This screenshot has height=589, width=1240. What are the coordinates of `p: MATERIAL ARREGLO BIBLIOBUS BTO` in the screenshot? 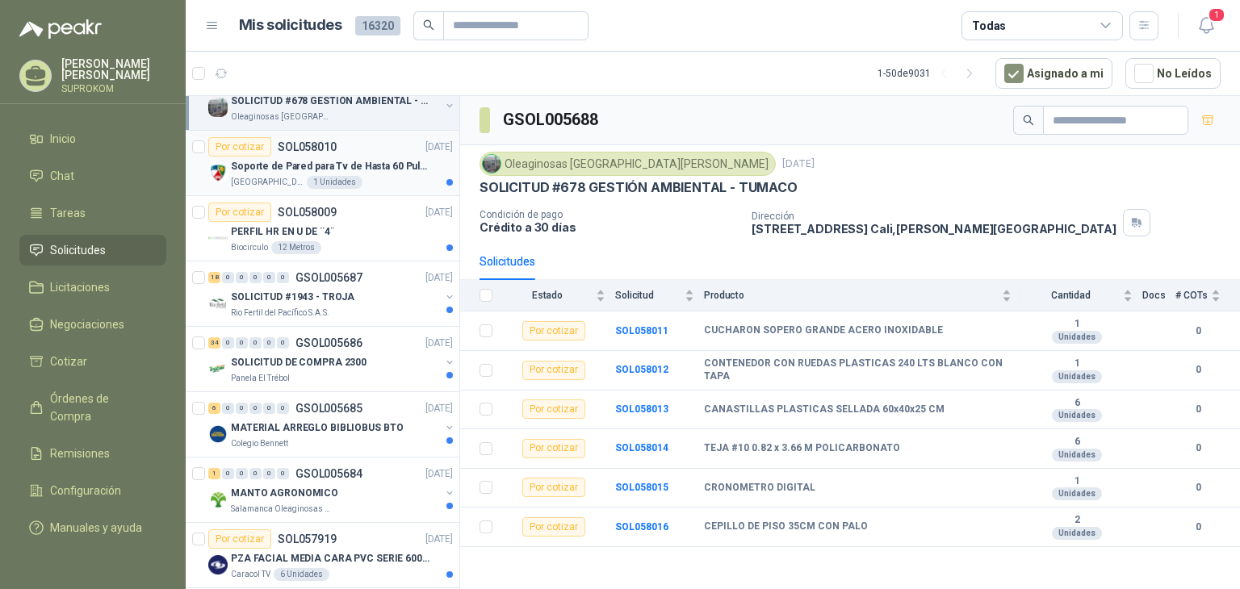 It's located at (317, 428).